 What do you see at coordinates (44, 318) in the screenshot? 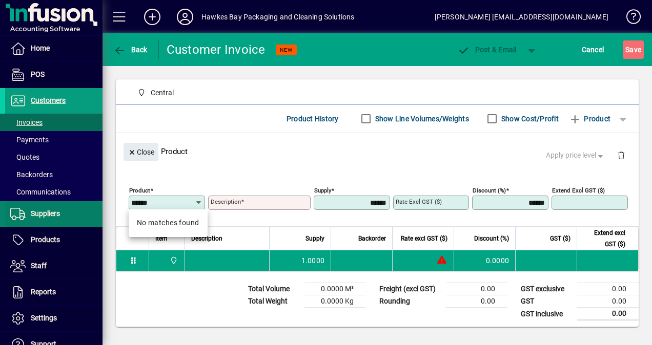
I see `span: Settings` at bounding box center [44, 318].